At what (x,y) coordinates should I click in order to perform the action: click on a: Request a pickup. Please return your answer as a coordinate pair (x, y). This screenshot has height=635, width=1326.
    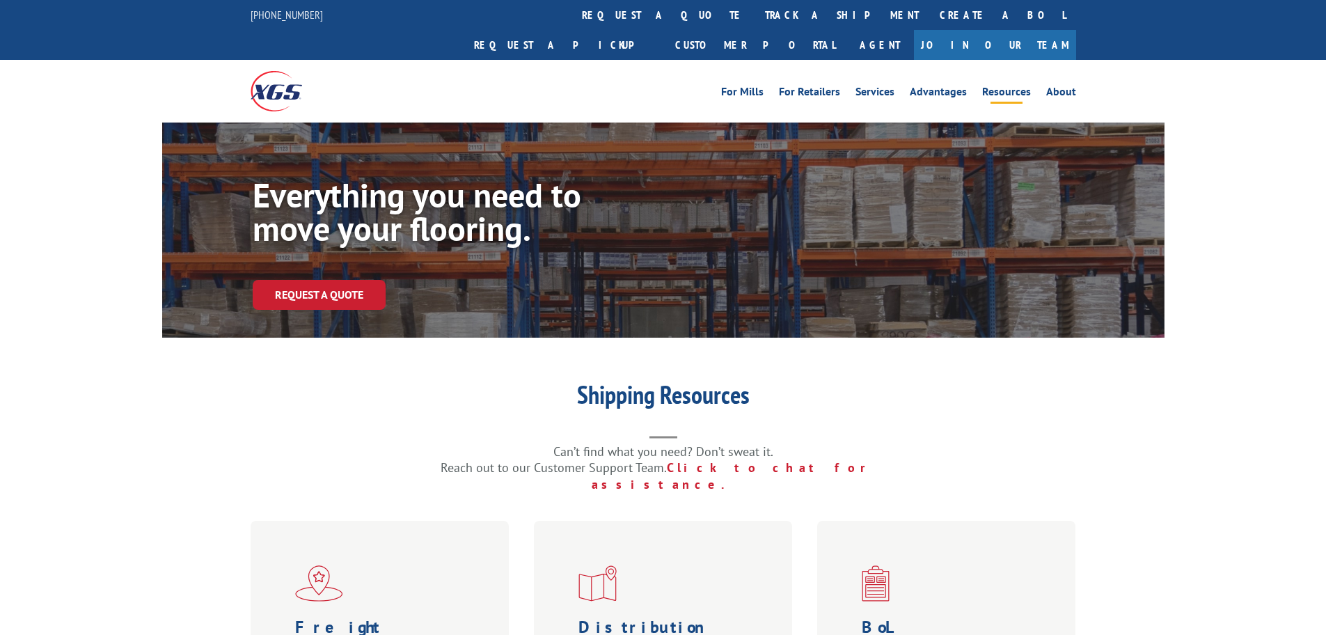
    Looking at the image, I should click on (564, 45).